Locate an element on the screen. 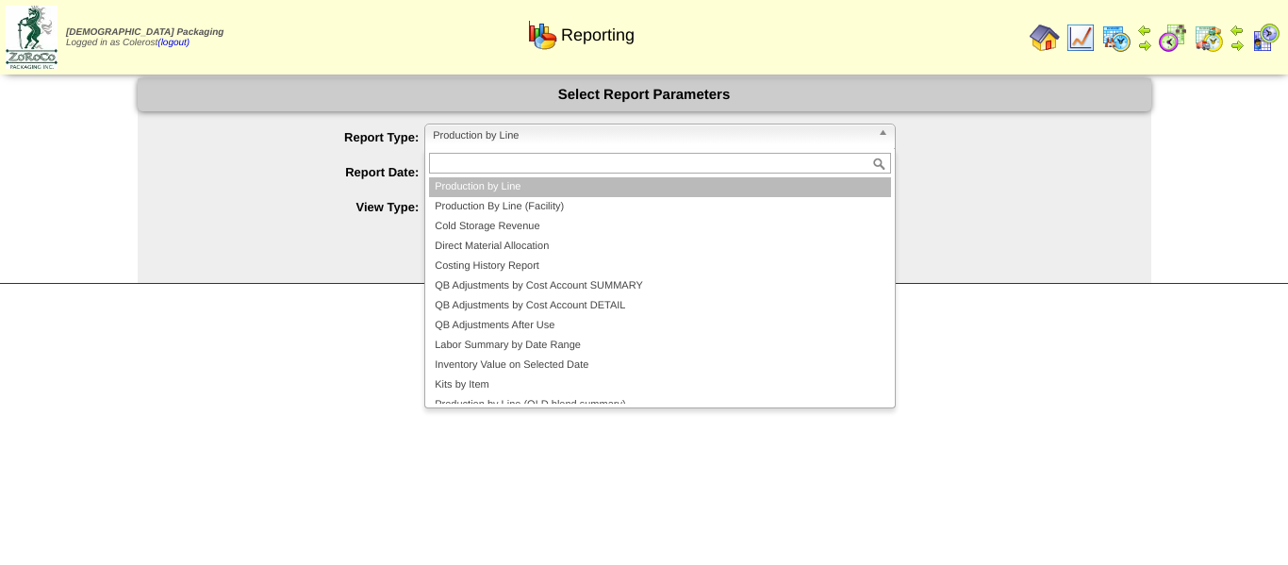 This screenshot has width=1288, height=565. li: Direct Material Allocation is located at coordinates (660, 246).